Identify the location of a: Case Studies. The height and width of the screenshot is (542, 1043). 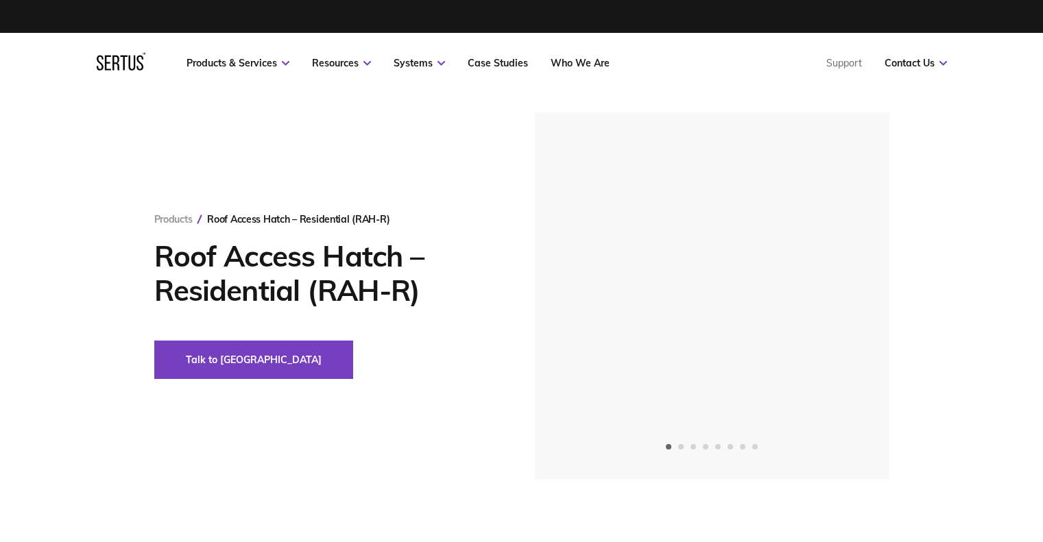
(498, 63).